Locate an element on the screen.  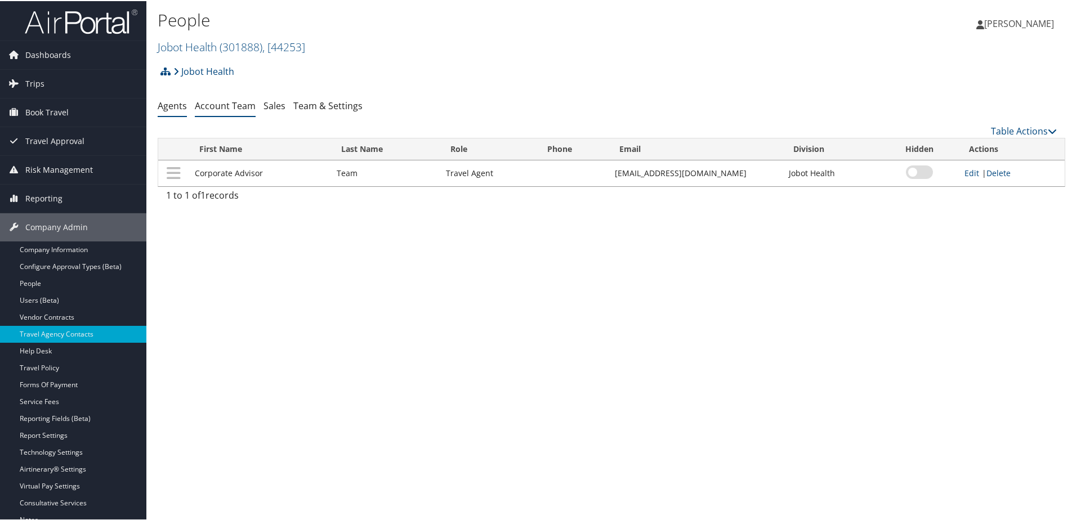
span: Book Travel is located at coordinates (47, 111).